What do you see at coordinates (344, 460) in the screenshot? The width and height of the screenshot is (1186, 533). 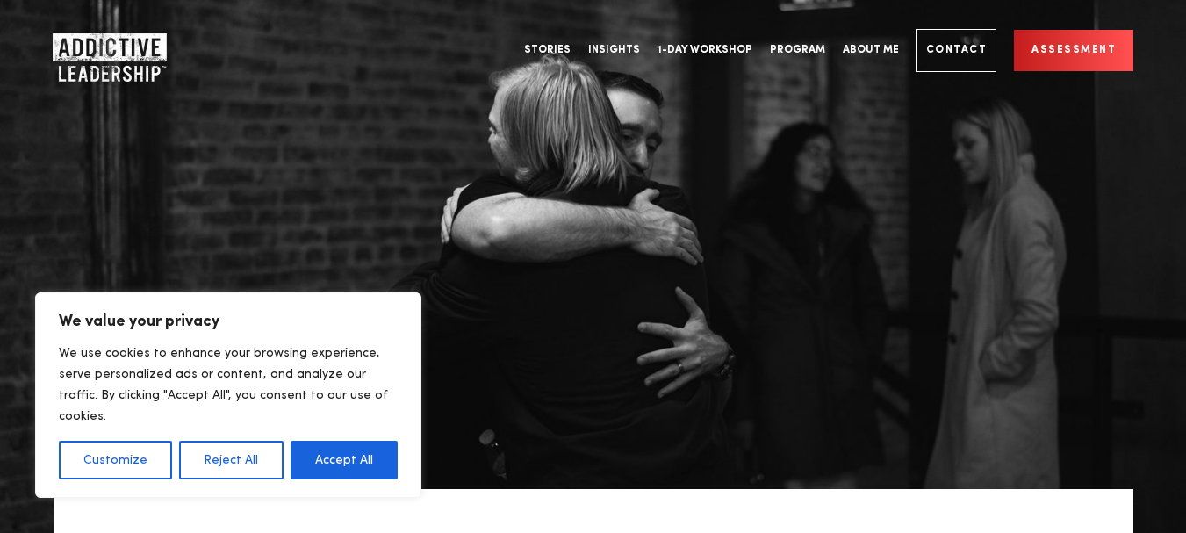 I see `button: Accept All` at bounding box center [344, 460].